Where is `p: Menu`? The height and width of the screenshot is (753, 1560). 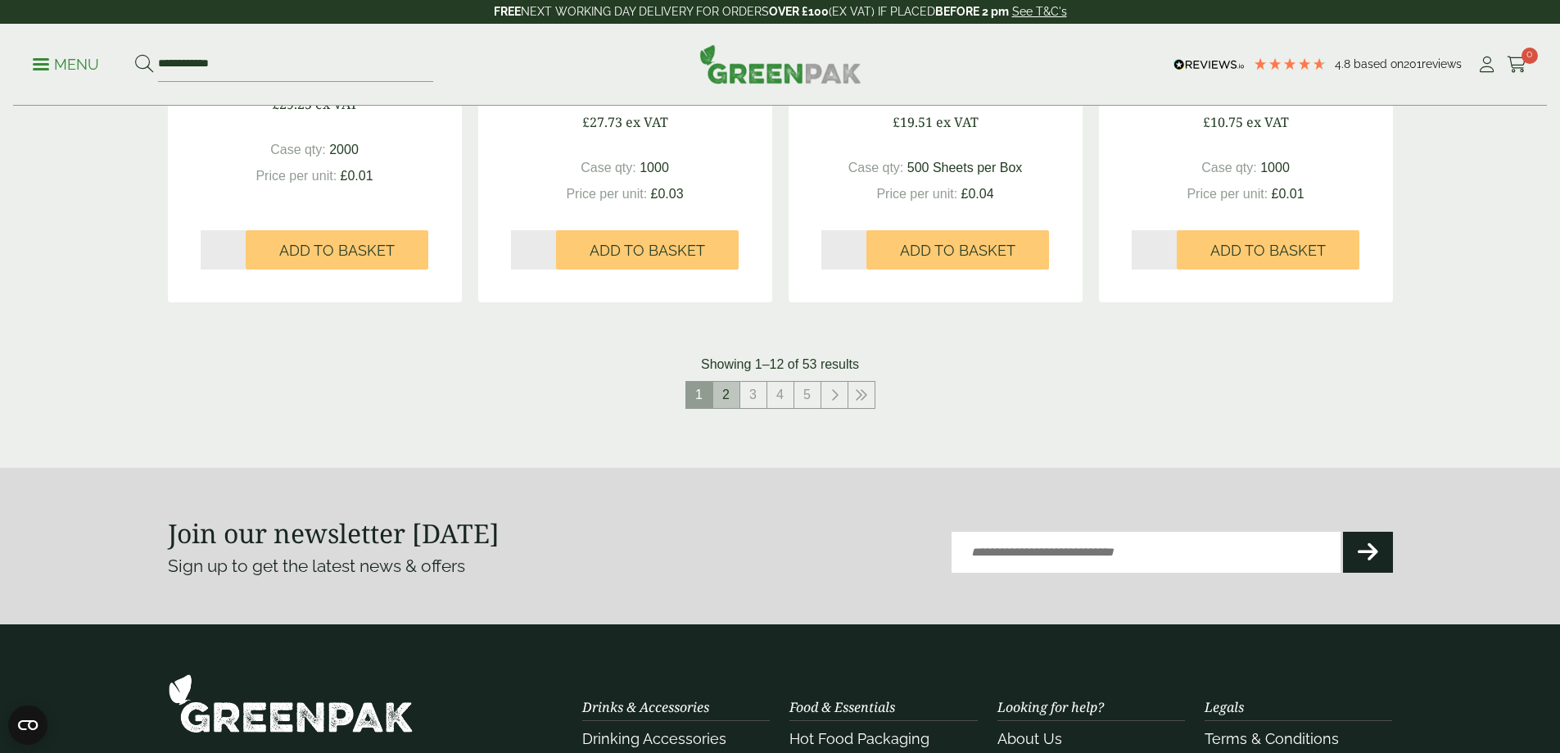 p: Menu is located at coordinates (66, 65).